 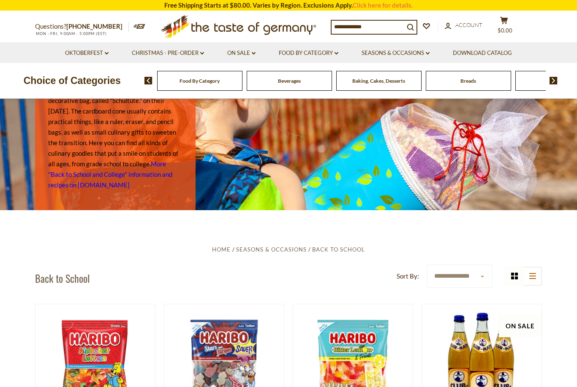 I want to click on span: Breads, so click(x=468, y=81).